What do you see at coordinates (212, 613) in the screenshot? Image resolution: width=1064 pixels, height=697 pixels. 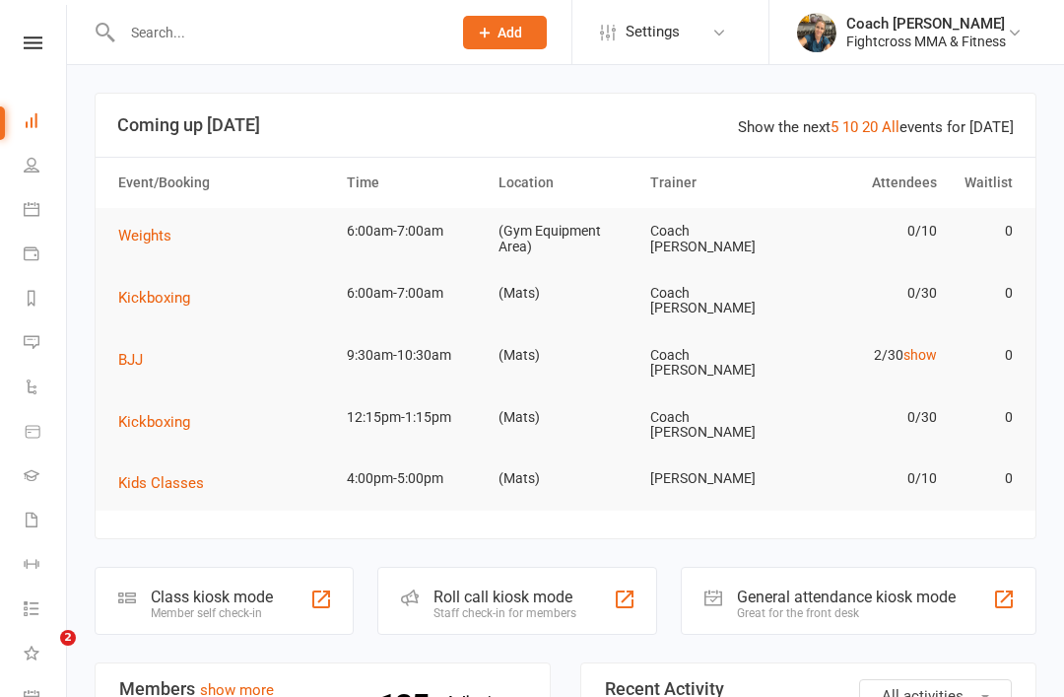 I see `div: Member self check-in` at bounding box center [212, 613].